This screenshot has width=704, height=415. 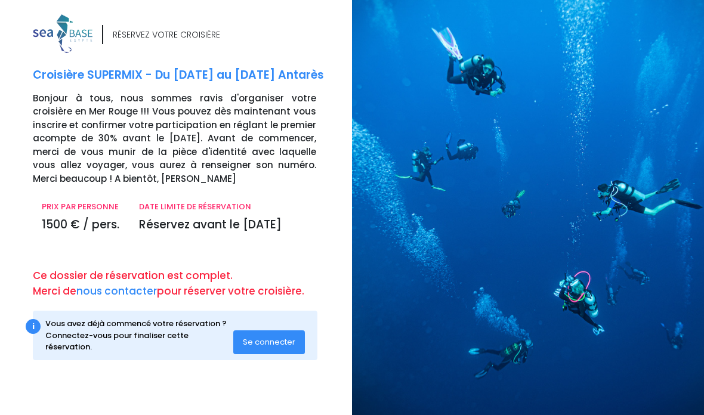 I want to click on p: Bonjour à tous, nous sommes ravis d'organiser votre croisière en Mer Rouge !!! Vous pouvez dès ma..., so click(x=188, y=139).